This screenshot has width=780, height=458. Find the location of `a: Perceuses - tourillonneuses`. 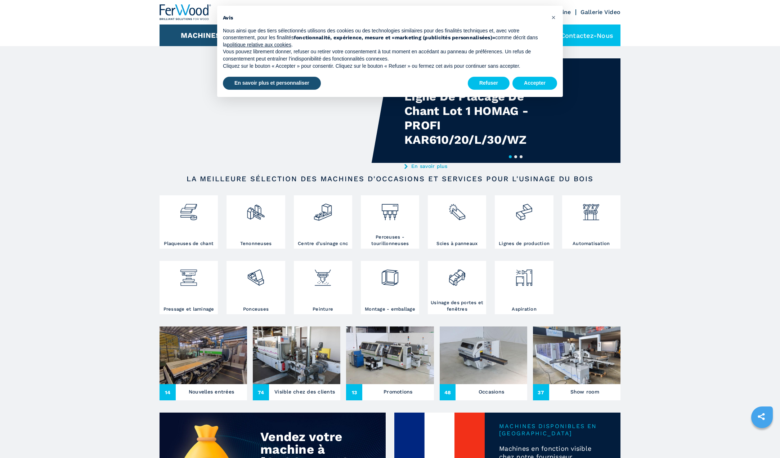

a: Perceuses - tourillonneuses is located at coordinates (390, 222).